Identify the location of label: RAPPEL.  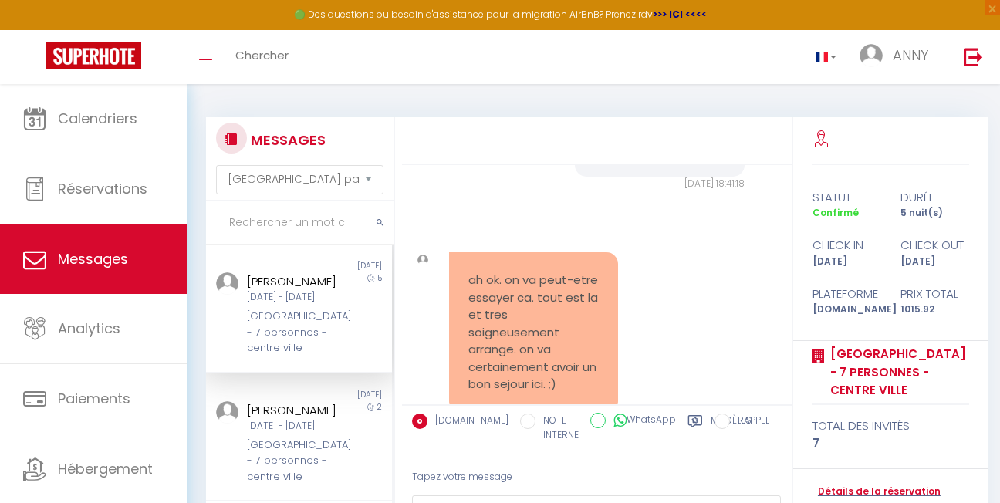
(750, 422).